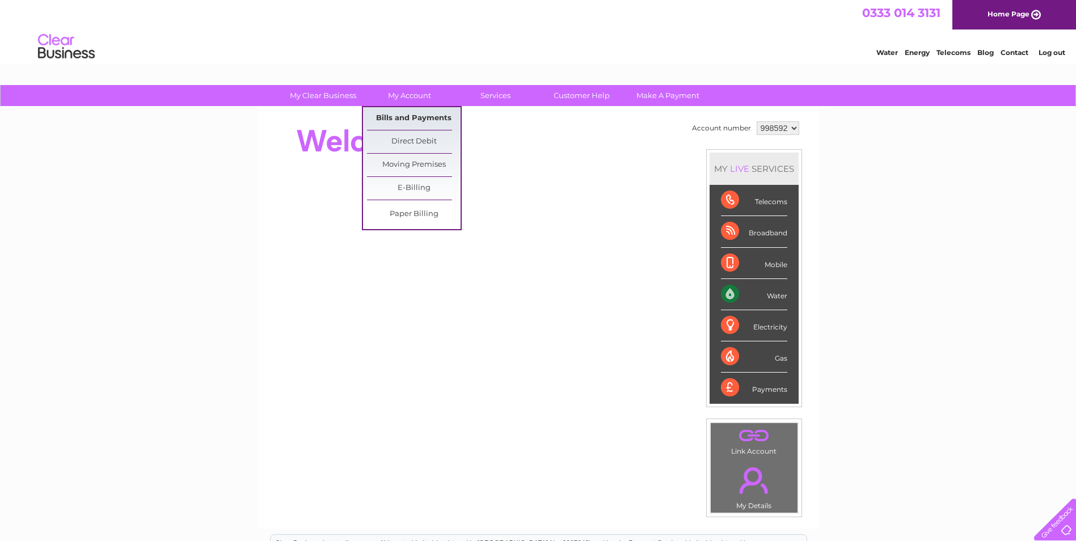 The image size is (1076, 541). I want to click on td: My Details, so click(754, 486).